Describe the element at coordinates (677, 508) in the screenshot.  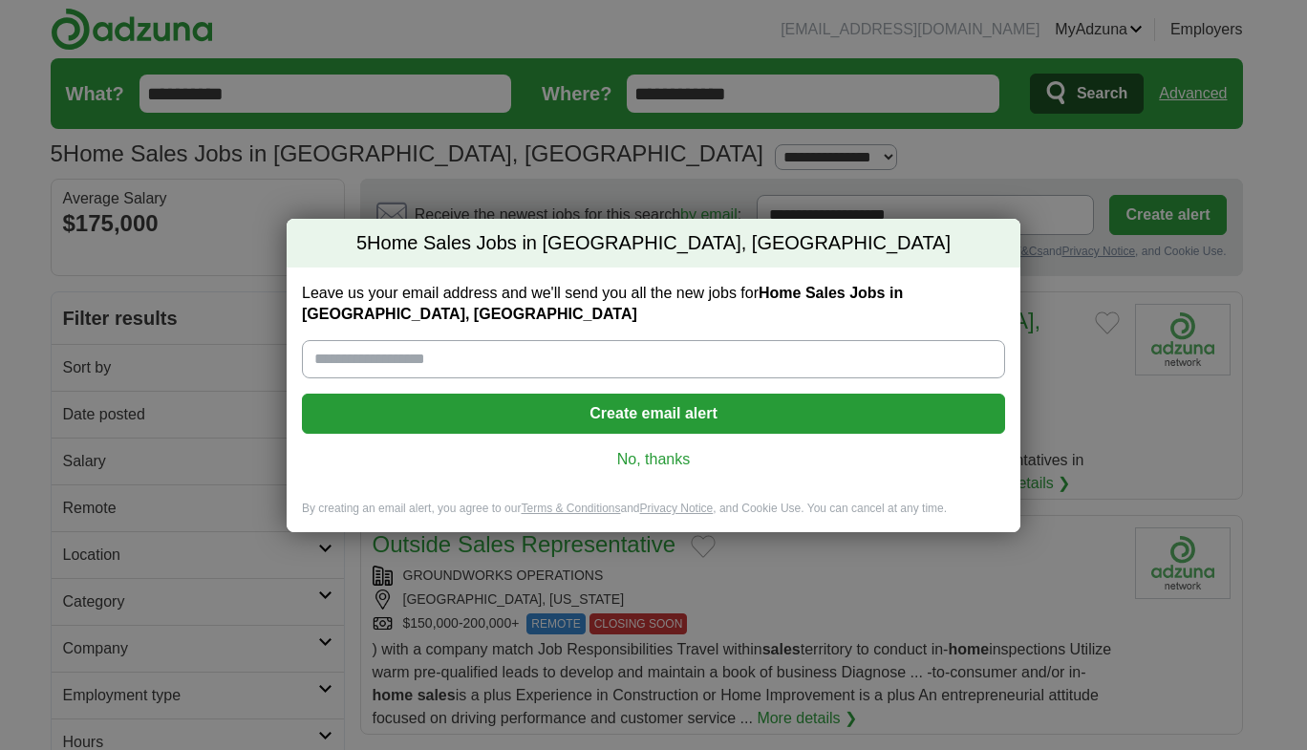
I see `a: Privacy Notice` at that location.